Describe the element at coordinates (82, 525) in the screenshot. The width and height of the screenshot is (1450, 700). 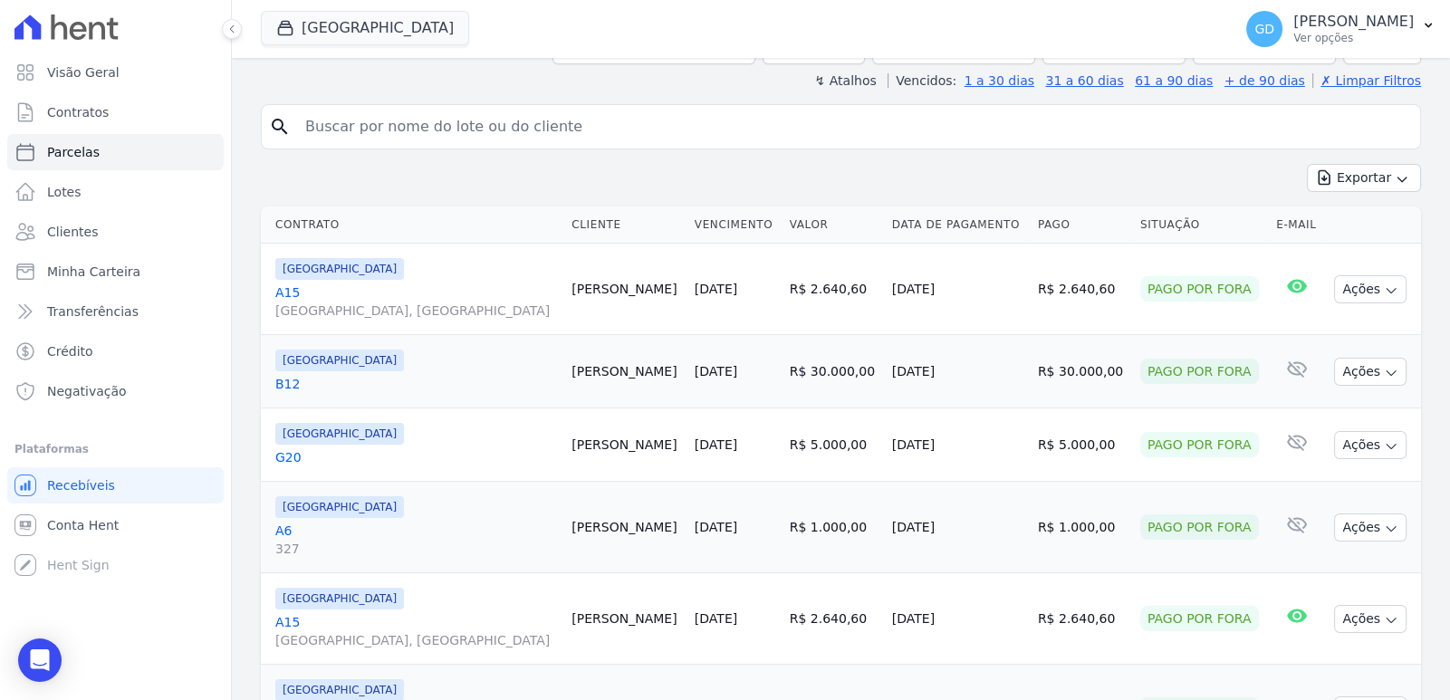
I see `span: Conta Hent` at that location.